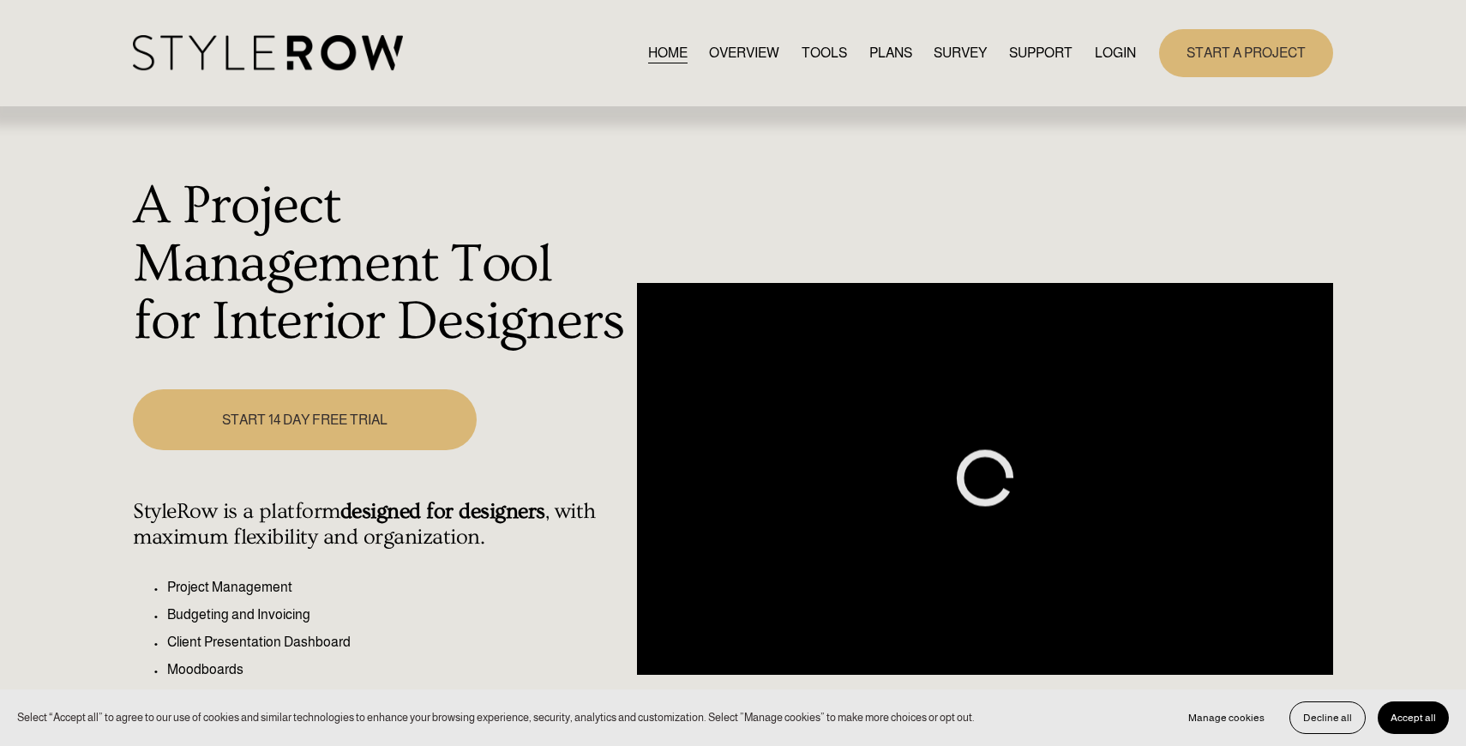  I want to click on h4: StyleRow is a platform , with maximum flexibility and organization., so click(380, 525).